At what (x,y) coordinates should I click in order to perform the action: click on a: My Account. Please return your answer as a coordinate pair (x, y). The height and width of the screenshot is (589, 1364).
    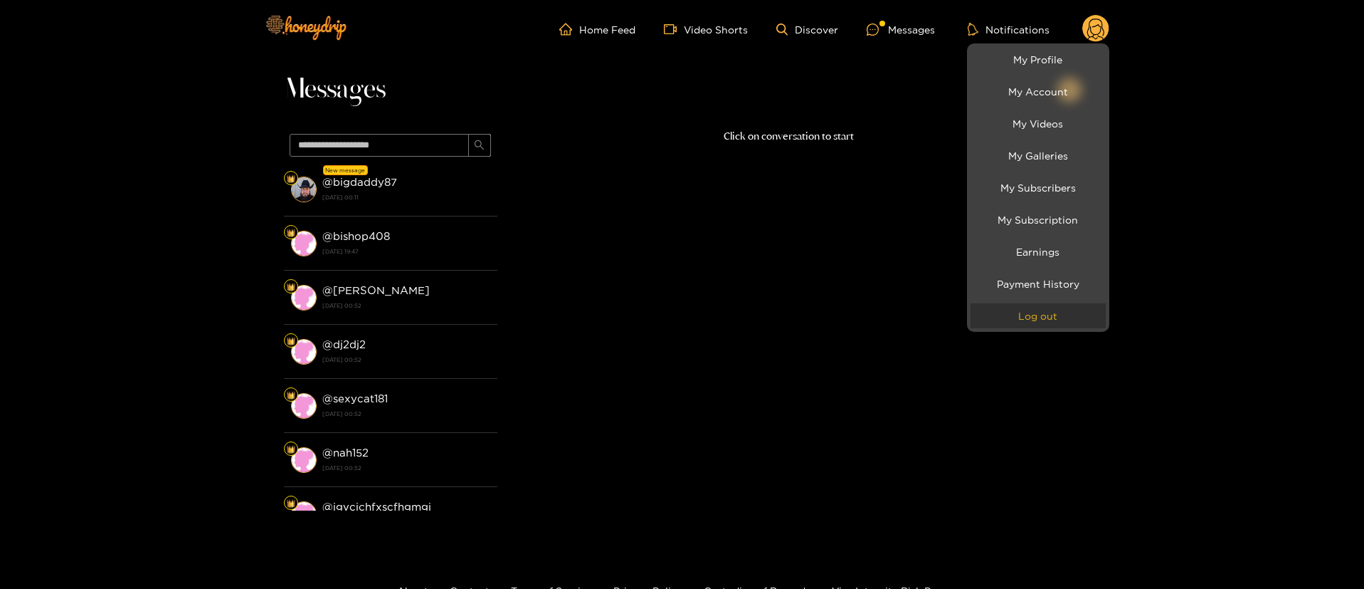
    Looking at the image, I should click on (1038, 91).